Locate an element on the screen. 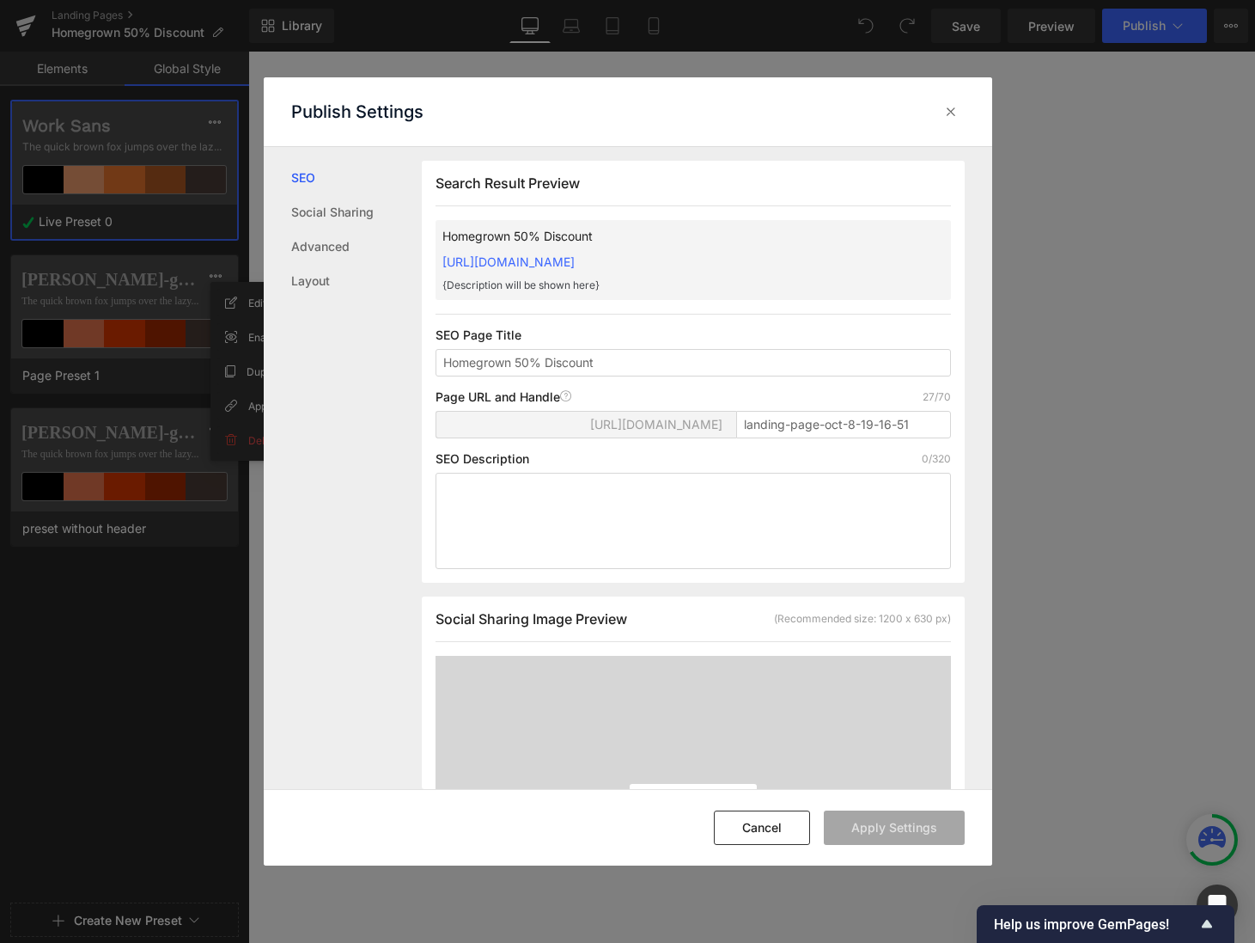 This screenshot has width=1255, height=943. span: Help us improve GemPages! is located at coordinates (1095, 924).